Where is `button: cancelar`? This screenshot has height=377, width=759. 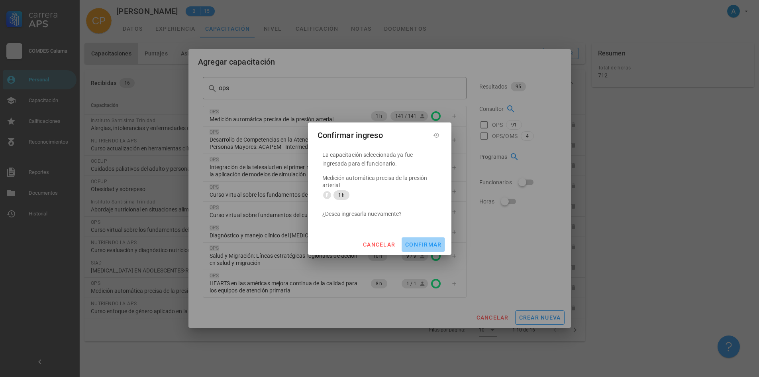 button: cancelar is located at coordinates (379, 244).